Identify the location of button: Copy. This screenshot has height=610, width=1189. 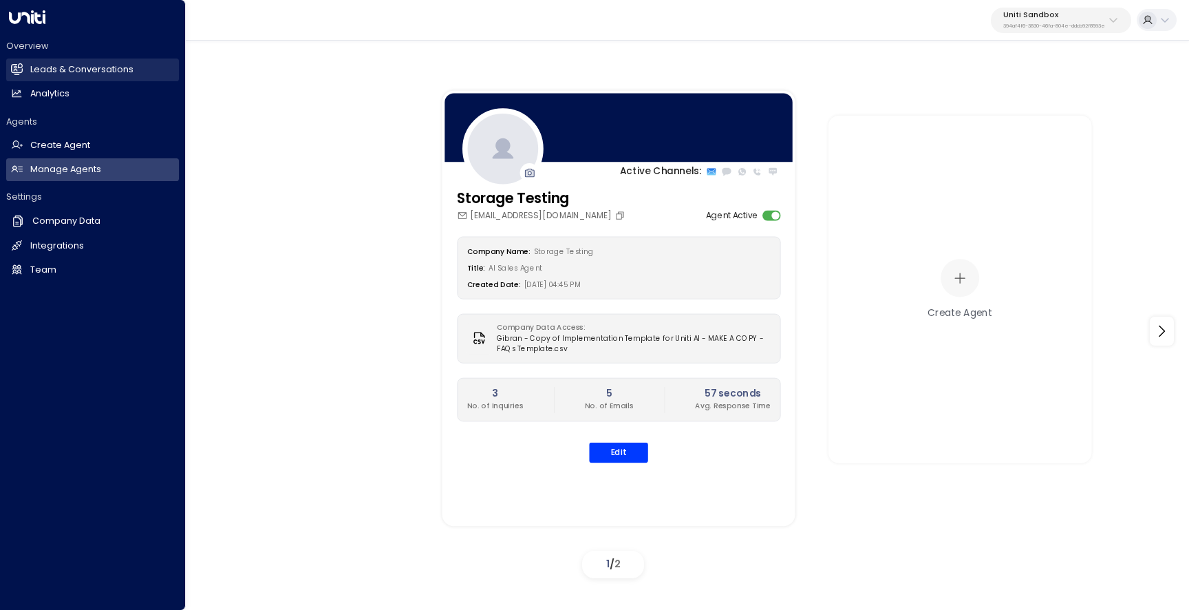
(621, 215).